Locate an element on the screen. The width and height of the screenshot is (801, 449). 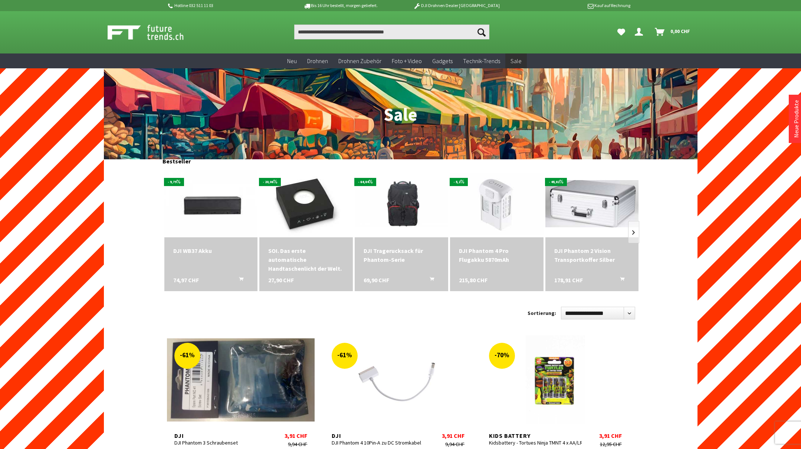
a: DJI Phantom 2 Vision Transportkoffer Silber 178,91 CHF In den Warenkorb is located at coordinates (592, 255).